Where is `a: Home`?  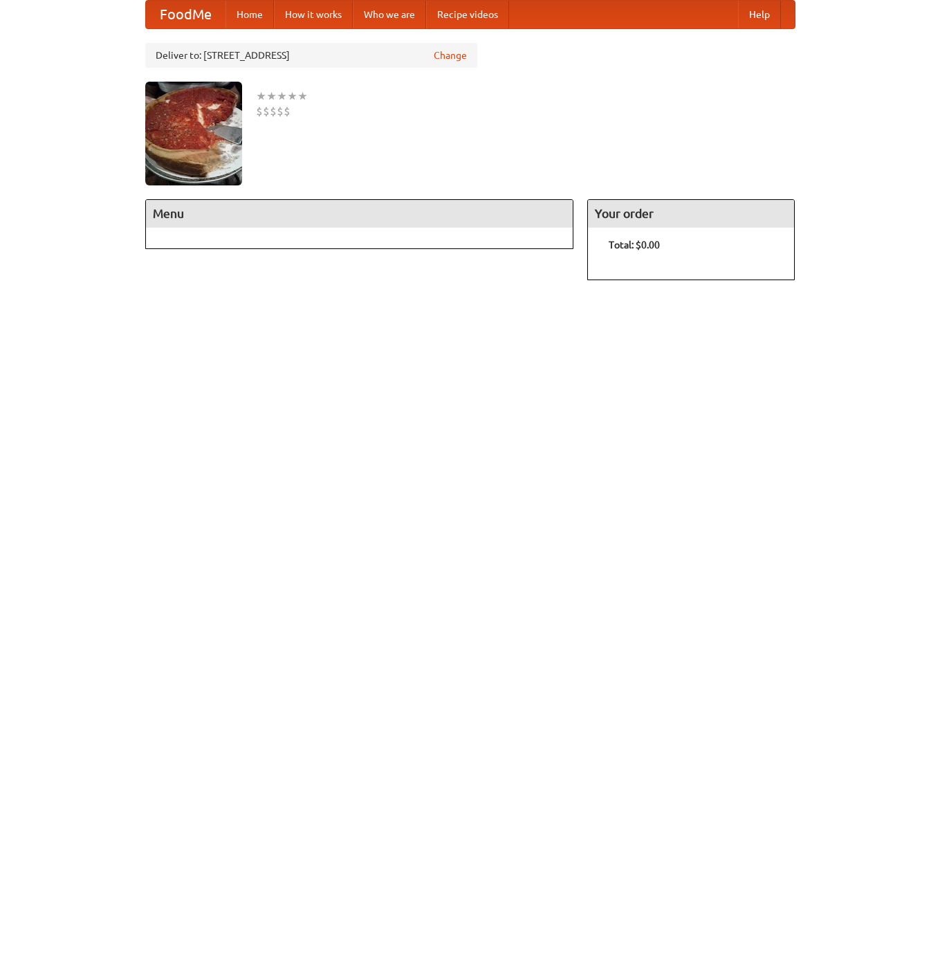
a: Home is located at coordinates (250, 15).